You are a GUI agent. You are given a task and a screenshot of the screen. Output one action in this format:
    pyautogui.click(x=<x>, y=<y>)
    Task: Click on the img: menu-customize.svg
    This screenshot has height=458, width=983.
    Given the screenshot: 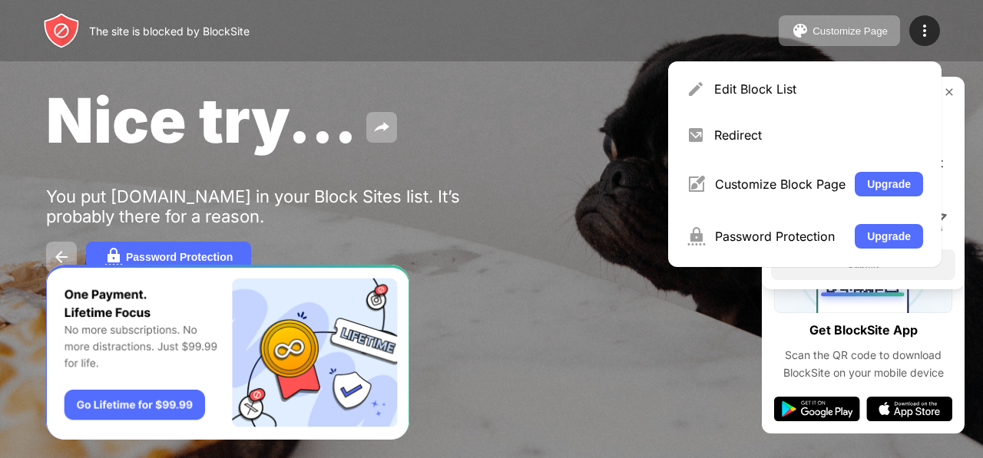 What is the action you would take?
    pyautogui.click(x=696, y=184)
    